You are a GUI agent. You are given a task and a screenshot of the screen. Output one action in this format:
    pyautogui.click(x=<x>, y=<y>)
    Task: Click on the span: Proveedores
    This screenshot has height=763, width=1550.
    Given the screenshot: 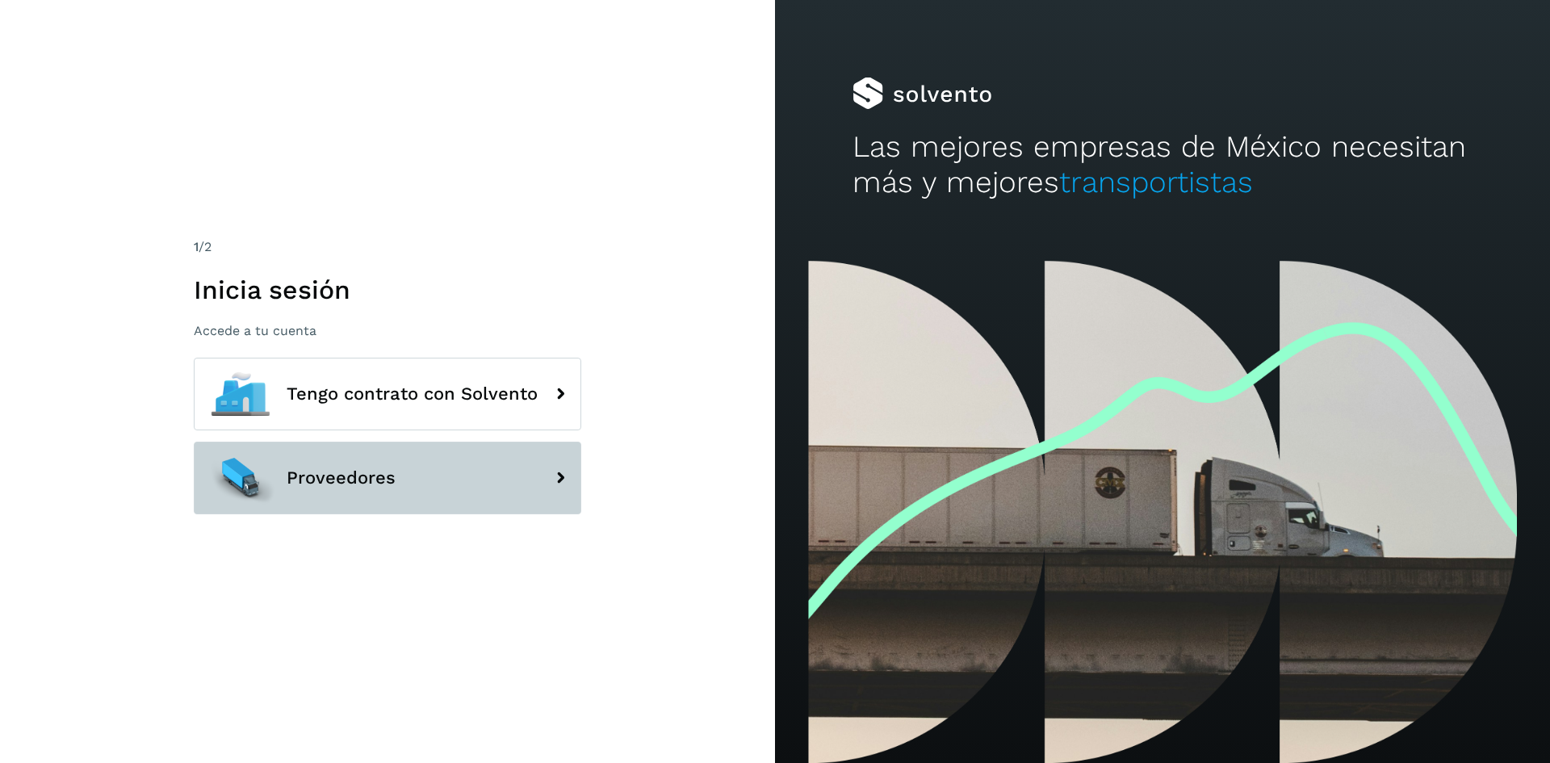 What is the action you would take?
    pyautogui.click(x=341, y=478)
    